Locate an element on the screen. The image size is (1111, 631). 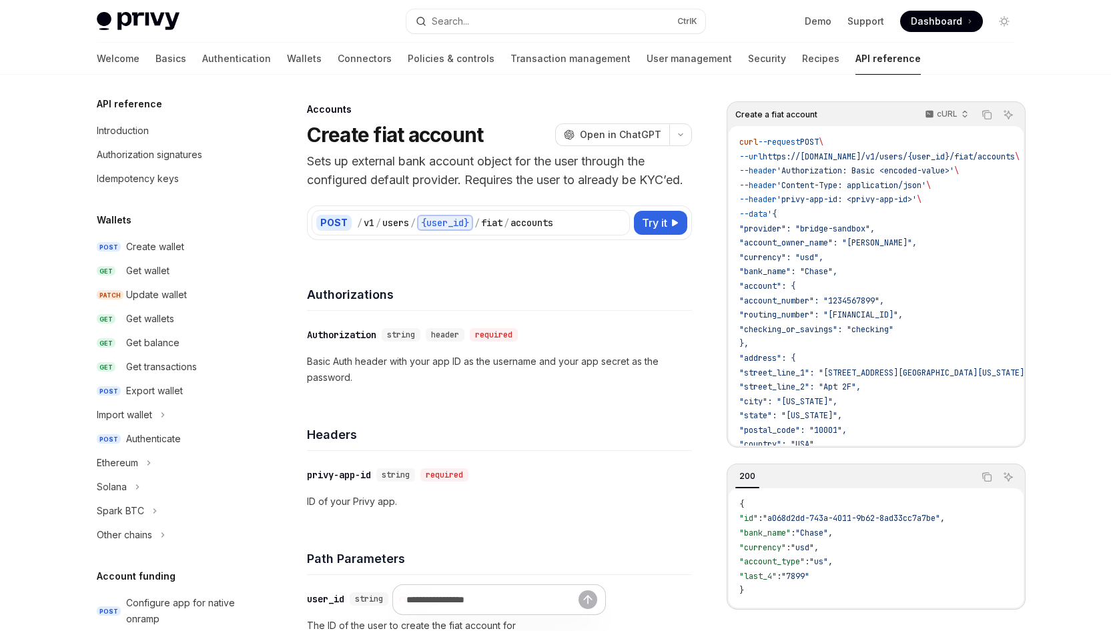
button: Copy the contents from the code block is located at coordinates (987, 115).